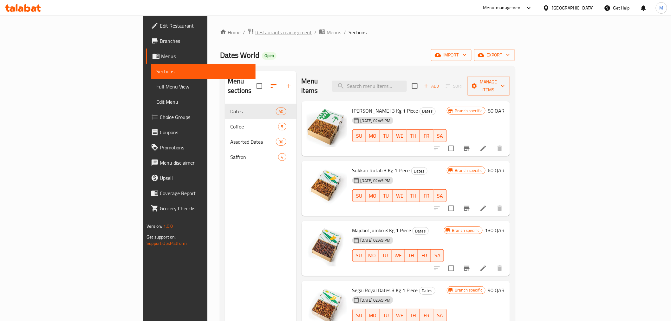  What do you see at coordinates (400, 196) in the screenshot?
I see `span: WE` at bounding box center [400, 196].